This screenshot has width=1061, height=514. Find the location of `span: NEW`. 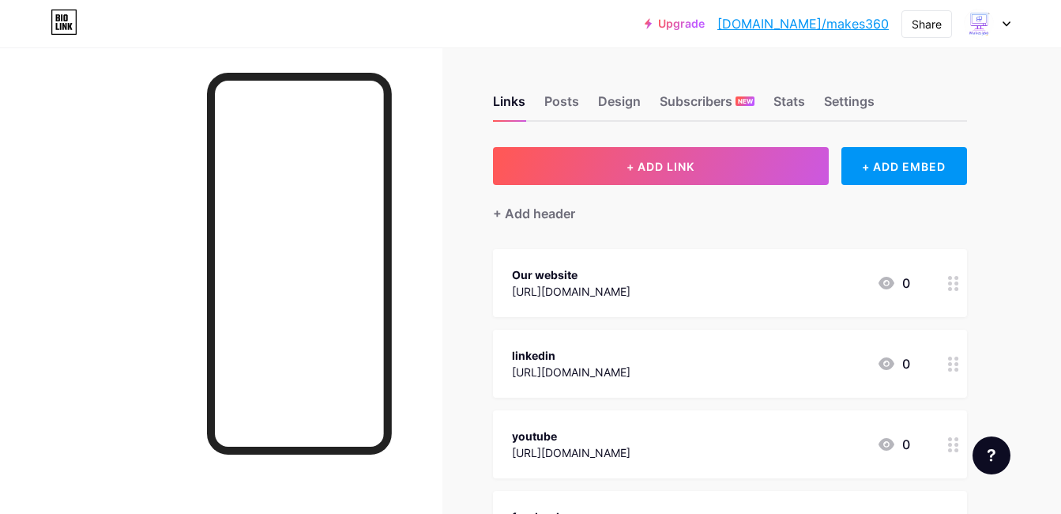

span: NEW is located at coordinates (745, 101).